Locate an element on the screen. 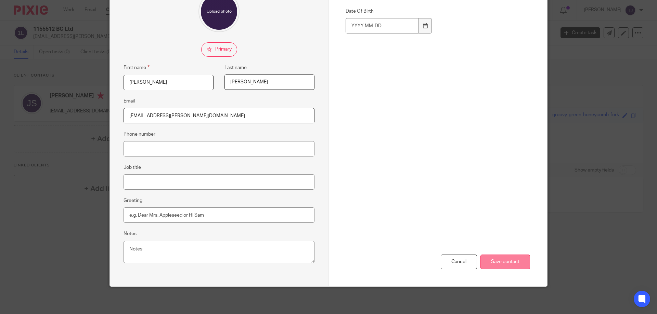  label: Notes is located at coordinates (130, 234).